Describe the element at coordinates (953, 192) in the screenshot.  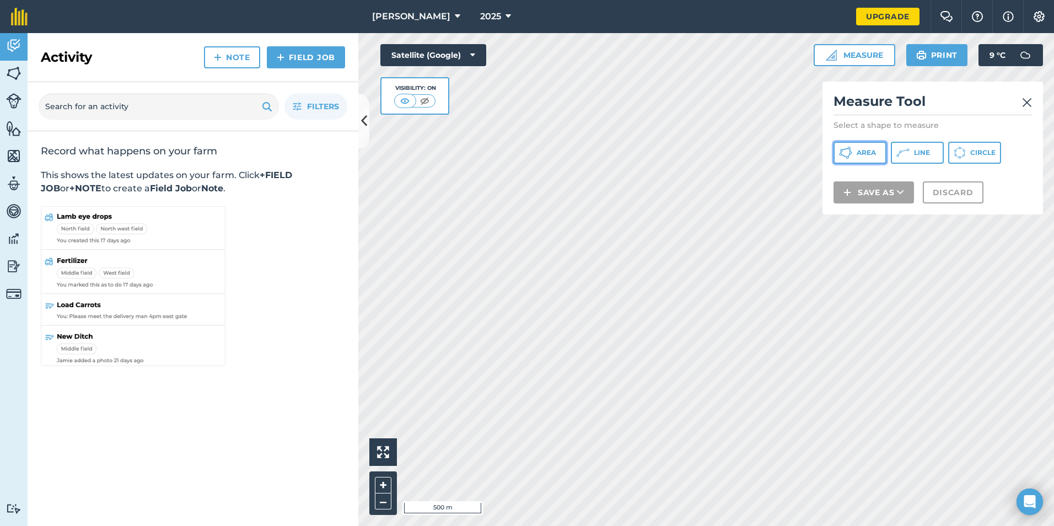
I see `button: Discard` at that location.